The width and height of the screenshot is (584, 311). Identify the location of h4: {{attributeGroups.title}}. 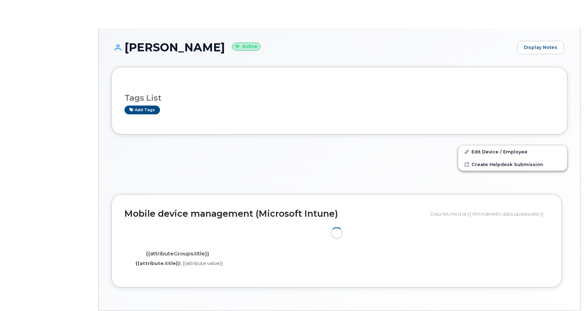
(177, 253).